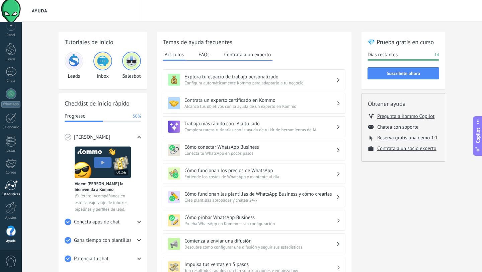  Describe the element at coordinates (260, 176) in the screenshot. I see `span: Entiende los costos de WhatsApp y mantente al día` at that location.